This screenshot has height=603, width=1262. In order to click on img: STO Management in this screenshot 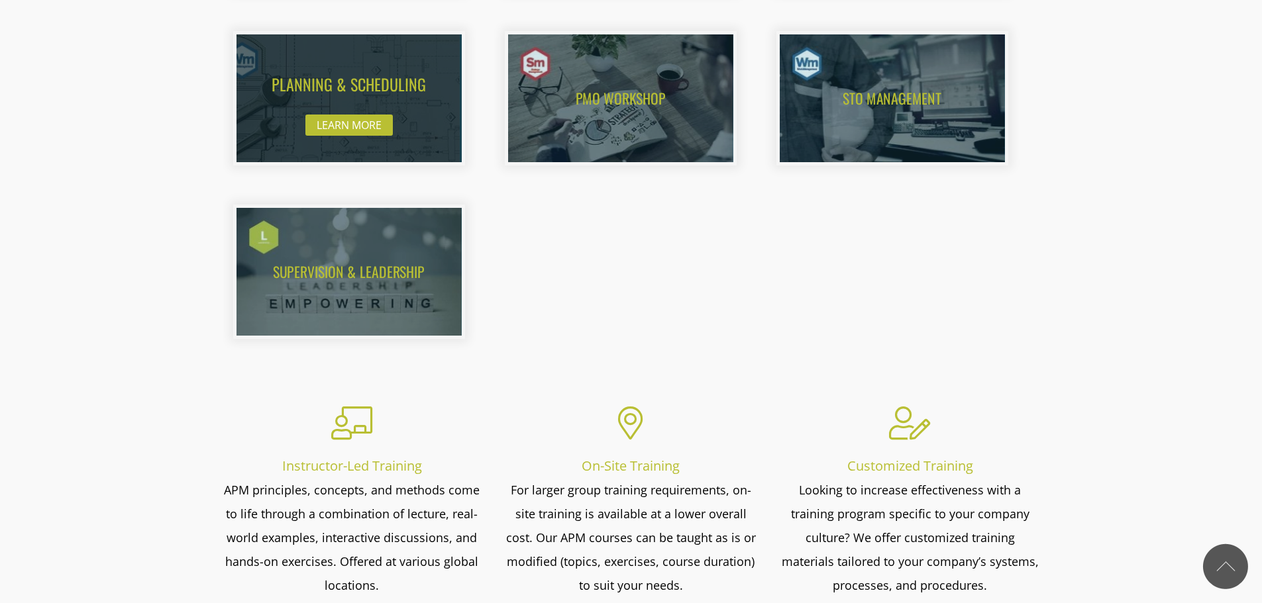, I will do `click(892, 99)`.